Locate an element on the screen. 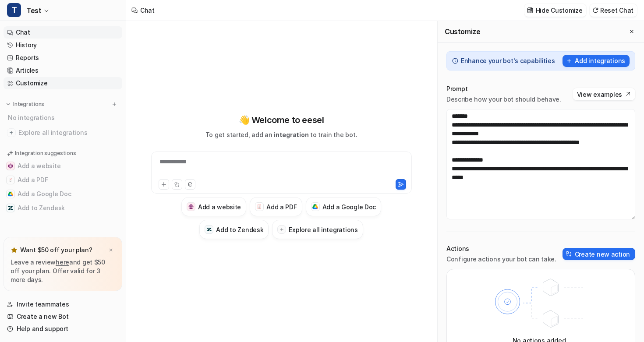  button: Add integrations is located at coordinates (596, 61).